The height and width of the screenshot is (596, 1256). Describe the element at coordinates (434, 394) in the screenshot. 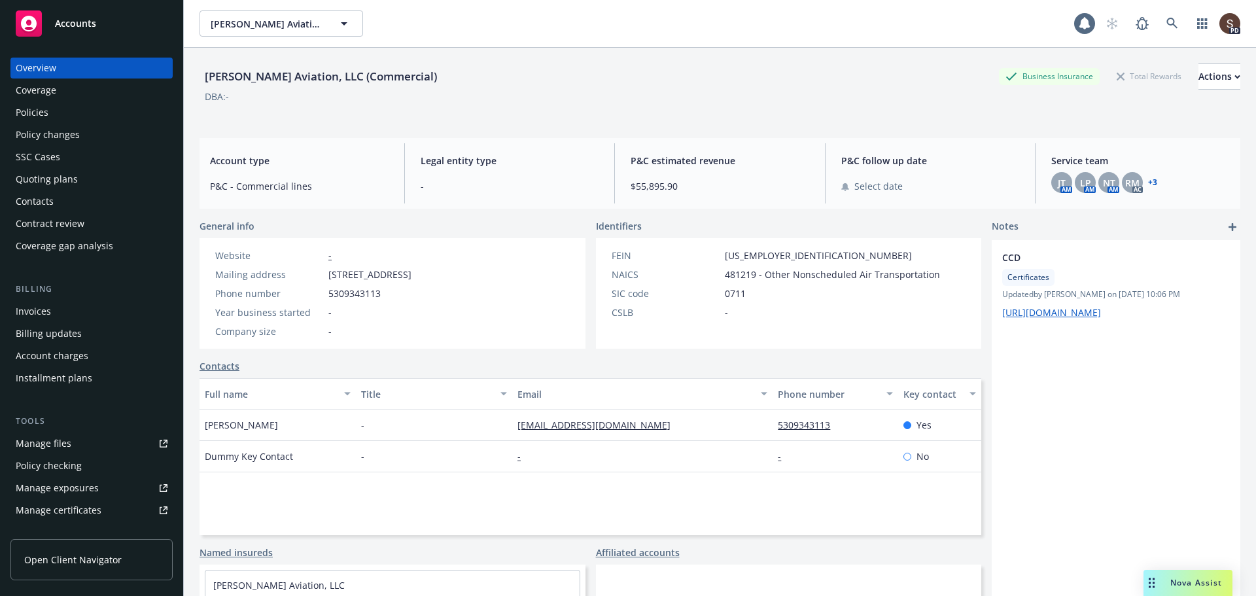

I see `button: Title` at that location.